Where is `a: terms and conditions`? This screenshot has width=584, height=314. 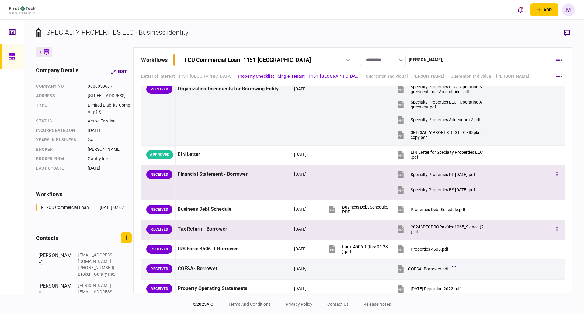
a: terms and conditions is located at coordinates (249, 304).